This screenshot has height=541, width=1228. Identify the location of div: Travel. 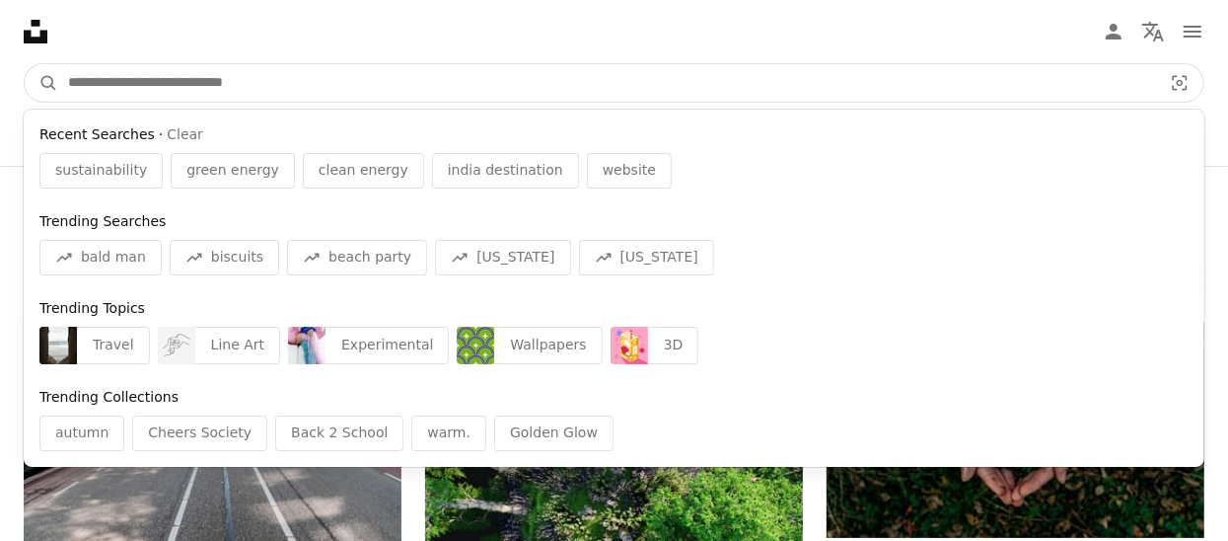
(113, 345).